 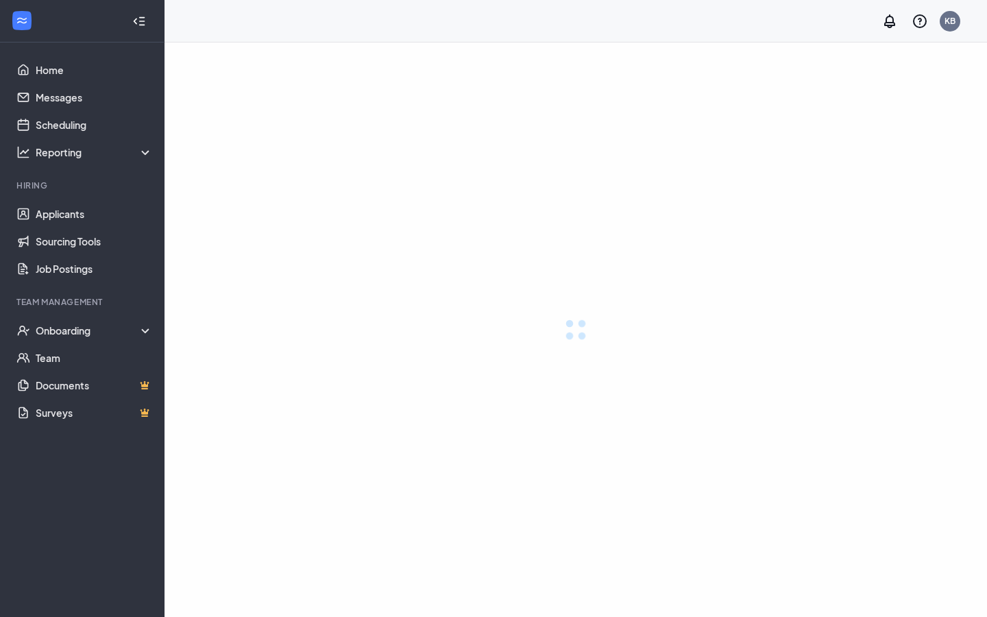 I want to click on svg: Analysis, so click(x=23, y=152).